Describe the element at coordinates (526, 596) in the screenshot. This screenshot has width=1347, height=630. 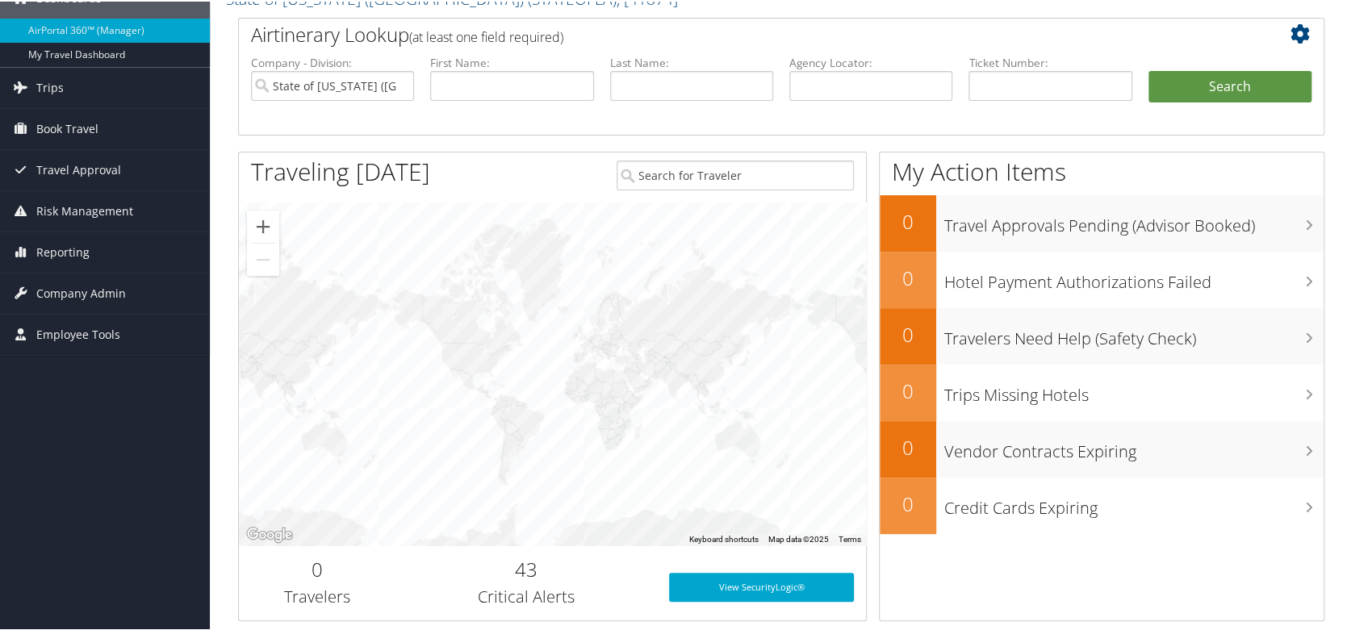
I see `h3: Critical Alerts` at that location.